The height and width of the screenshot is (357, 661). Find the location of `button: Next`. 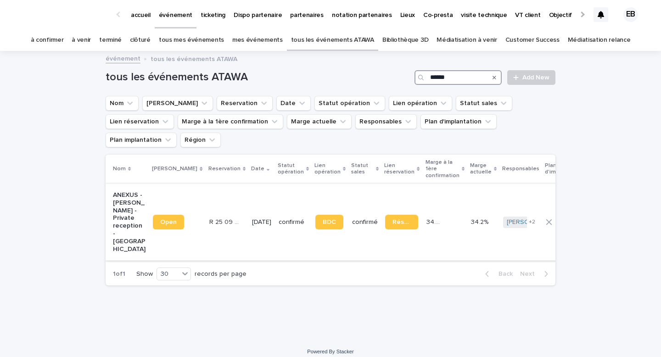

button: Next is located at coordinates (536, 274).